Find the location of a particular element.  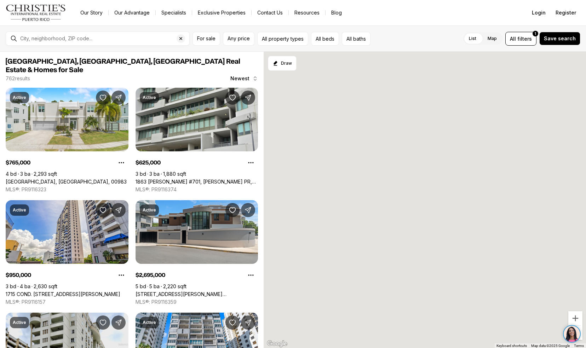

a: Specialists is located at coordinates (174, 13).